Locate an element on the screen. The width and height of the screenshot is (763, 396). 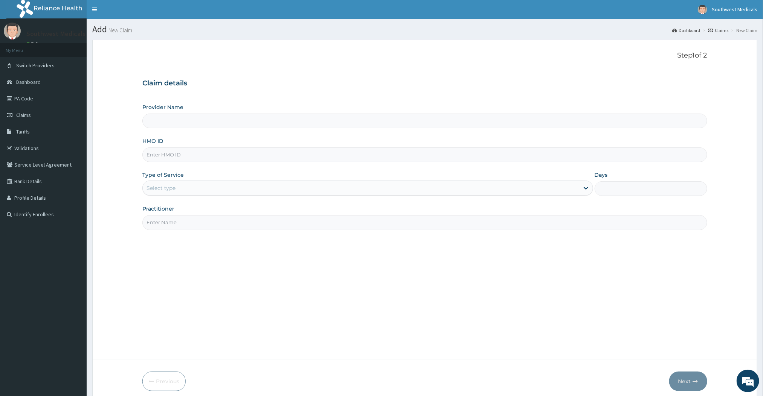
label: Type of Service is located at coordinates (163, 175).